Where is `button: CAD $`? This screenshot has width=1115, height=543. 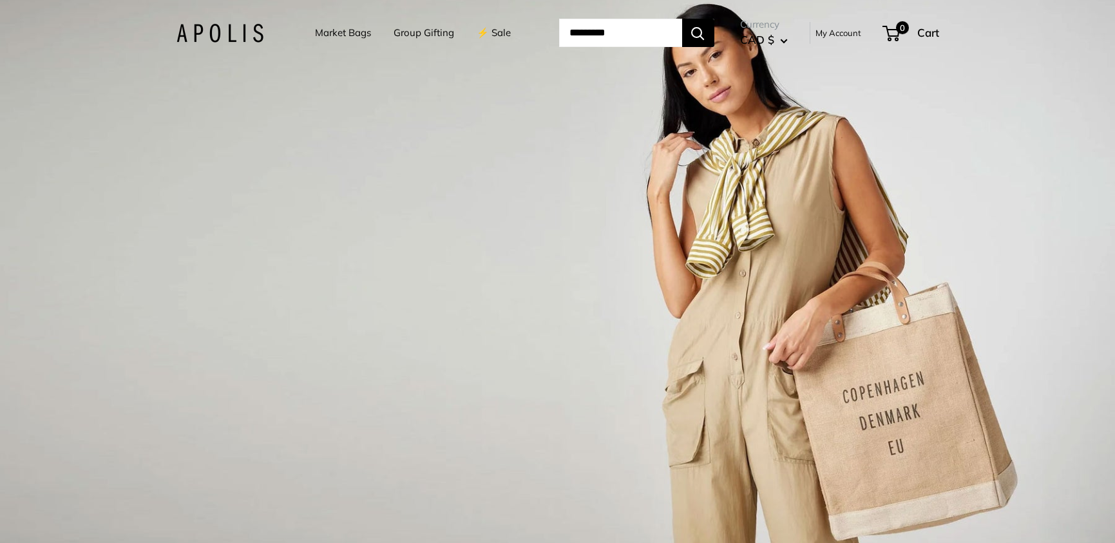
button: CAD $ is located at coordinates (764, 40).